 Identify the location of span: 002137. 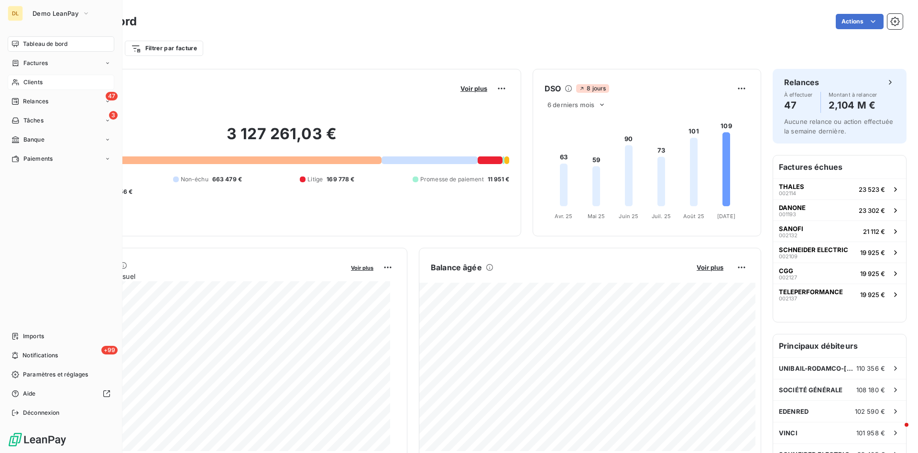
(788, 298).